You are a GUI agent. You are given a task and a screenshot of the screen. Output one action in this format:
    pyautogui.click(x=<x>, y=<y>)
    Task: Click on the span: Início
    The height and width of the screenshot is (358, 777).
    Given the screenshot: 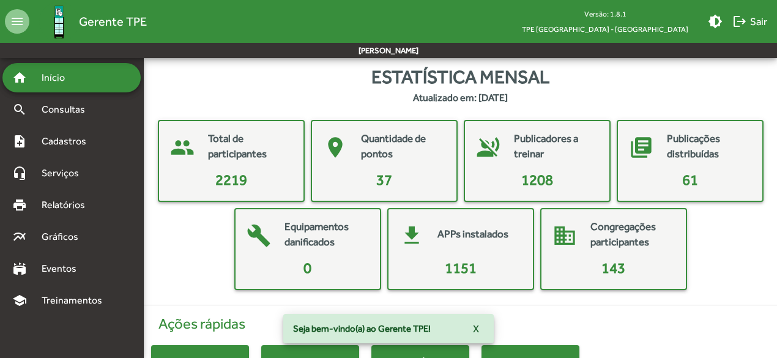 What is the action you would take?
    pyautogui.click(x=58, y=78)
    